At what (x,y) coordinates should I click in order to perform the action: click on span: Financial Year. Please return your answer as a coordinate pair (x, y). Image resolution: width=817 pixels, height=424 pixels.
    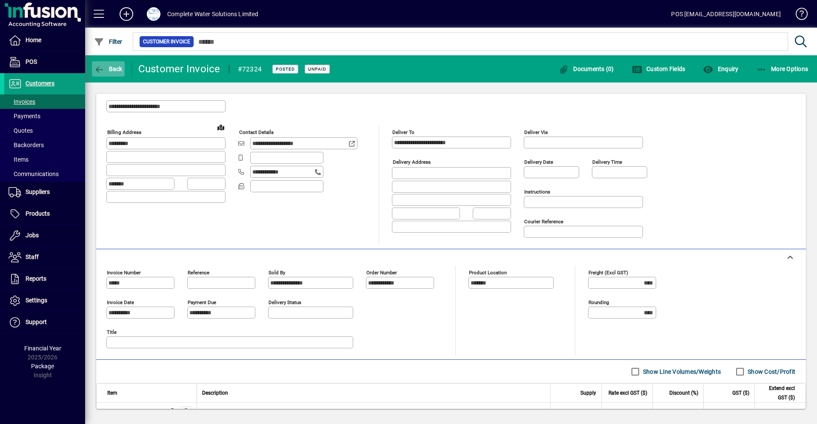
    Looking at the image, I should click on (43, 349).